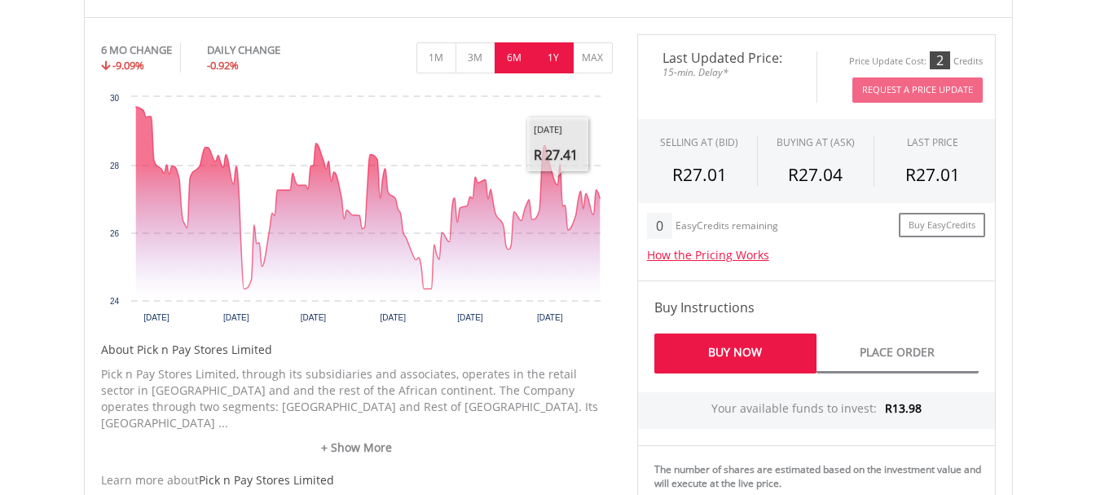  What do you see at coordinates (223, 65) in the screenshot?
I see `span: -0.92%` at bounding box center [223, 65].